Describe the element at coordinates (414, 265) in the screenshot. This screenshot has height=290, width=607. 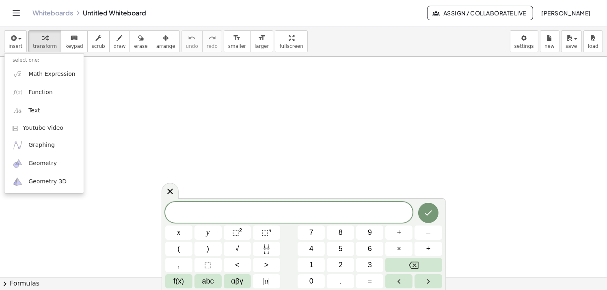
I see `button: Backspace` at that location.